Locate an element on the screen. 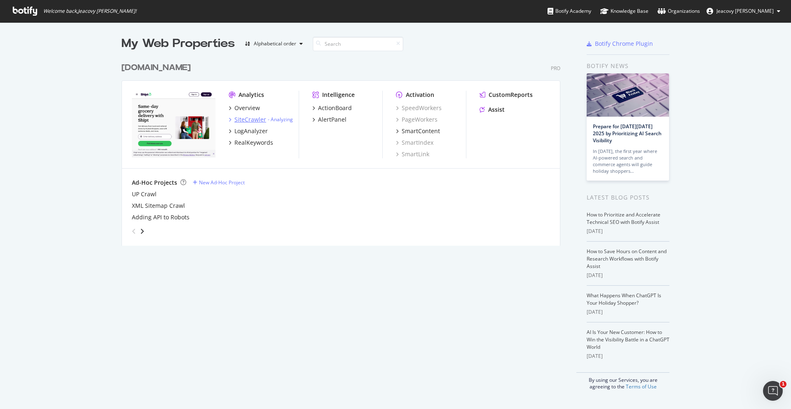  a: SiteCrawler- Analyzing is located at coordinates (261, 120).